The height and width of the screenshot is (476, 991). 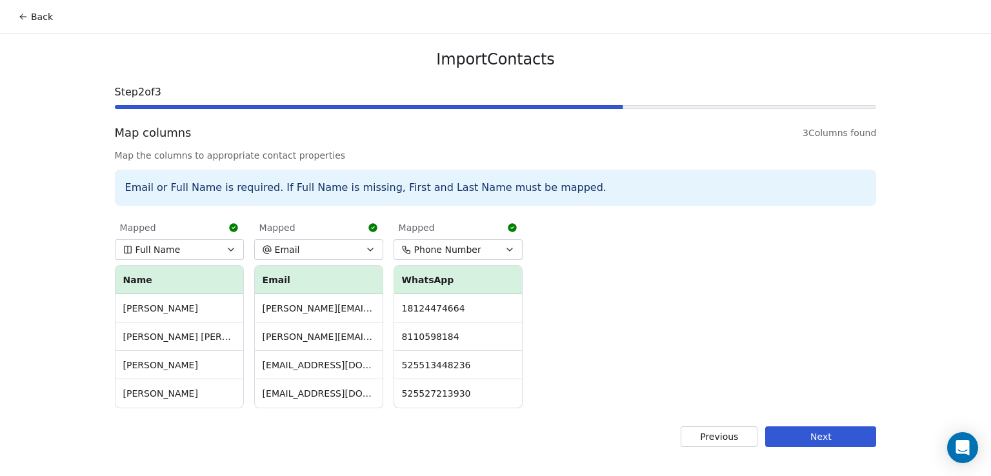 I want to click on td: 525513448236, so click(x=458, y=365).